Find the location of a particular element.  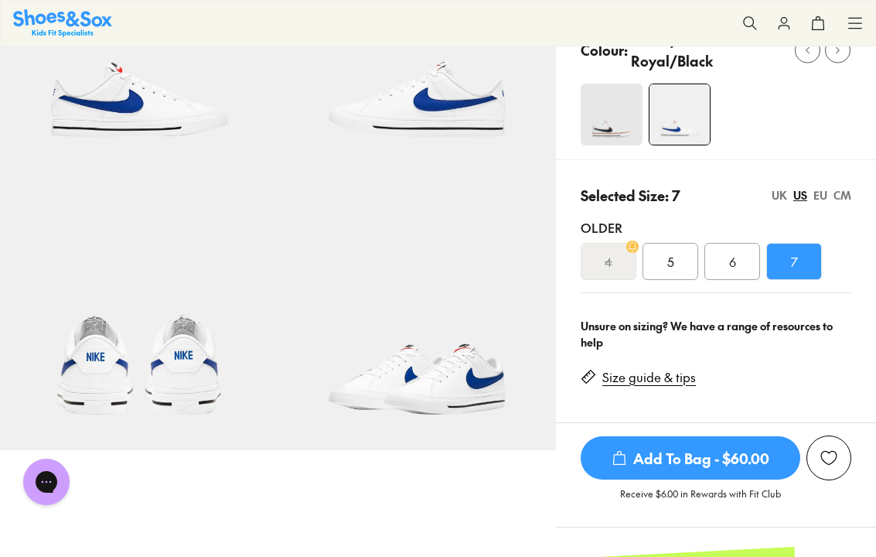

div: Older is located at coordinates (716, 227).